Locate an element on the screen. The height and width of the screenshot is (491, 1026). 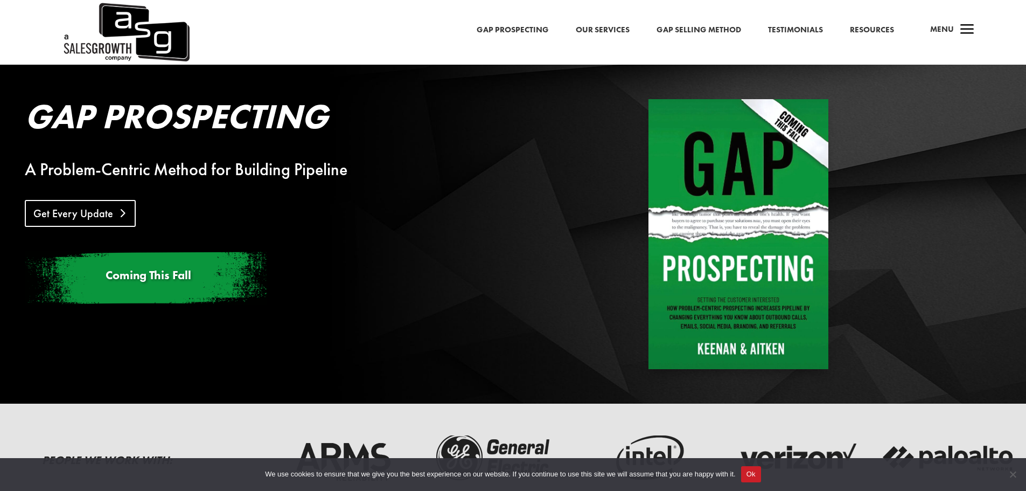
a: Gap Selling Method is located at coordinates (699, 30).